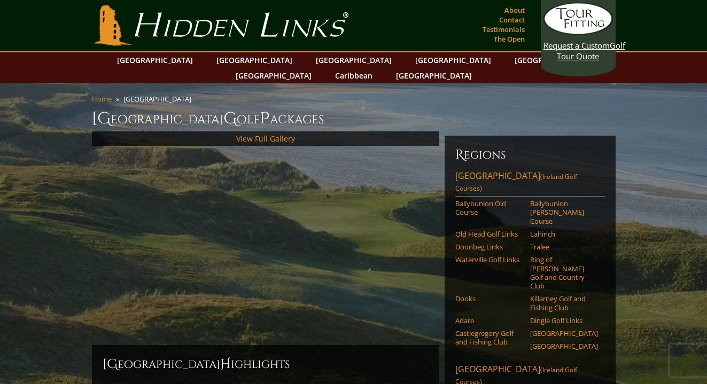 The width and height of the screenshot is (707, 384). I want to click on a: View Full Gallery, so click(266, 138).